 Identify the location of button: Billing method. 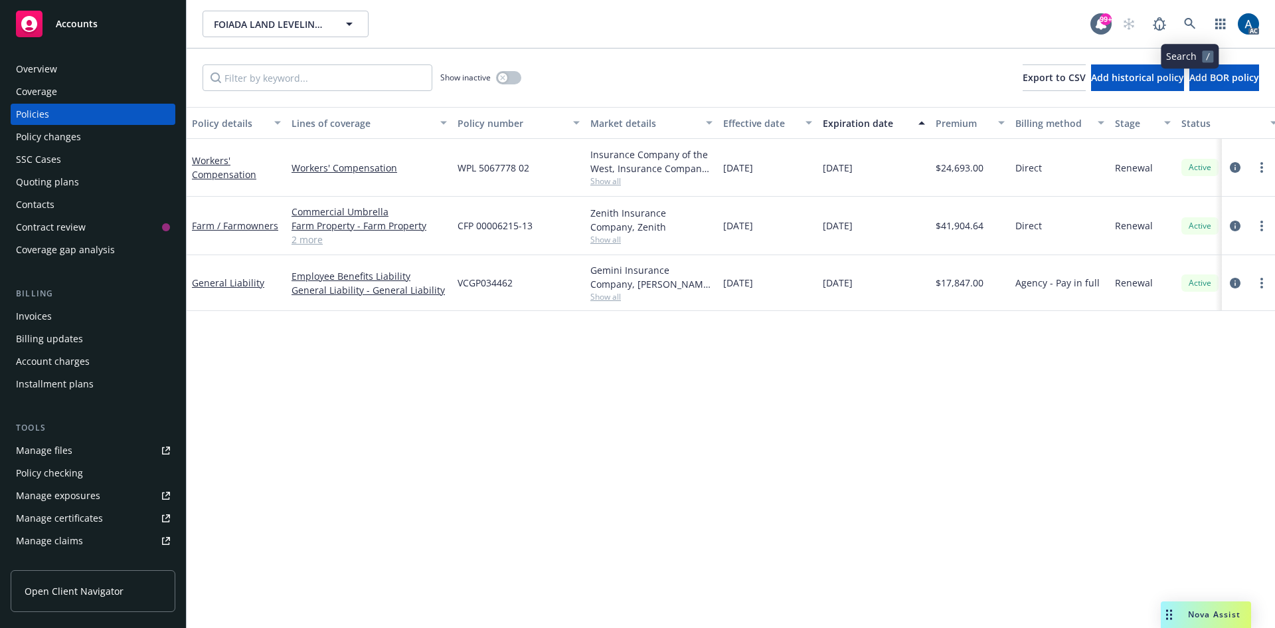
(1060, 123).